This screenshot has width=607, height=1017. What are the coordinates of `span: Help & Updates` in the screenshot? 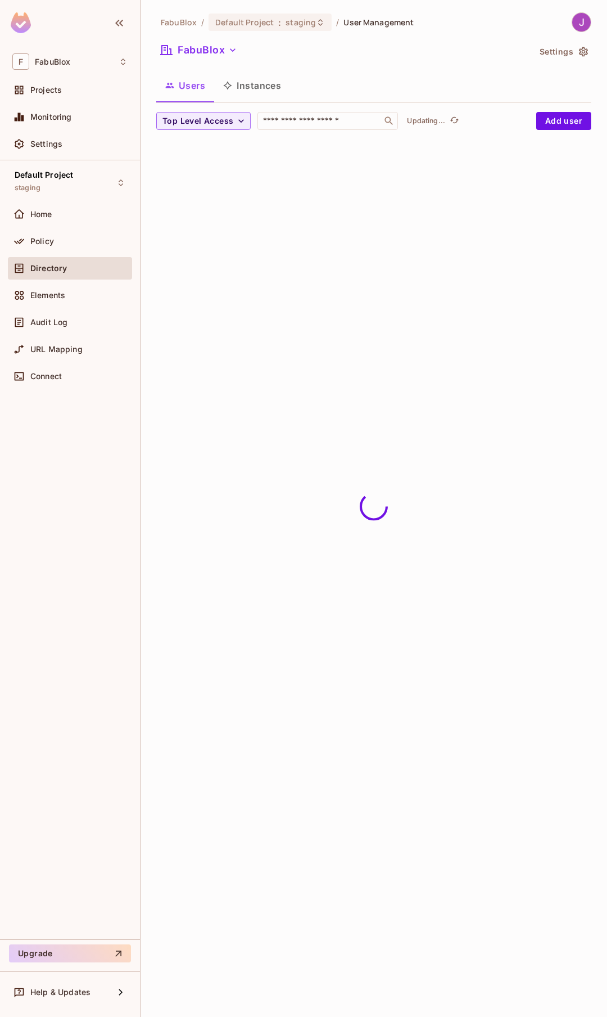 It's located at (60, 992).